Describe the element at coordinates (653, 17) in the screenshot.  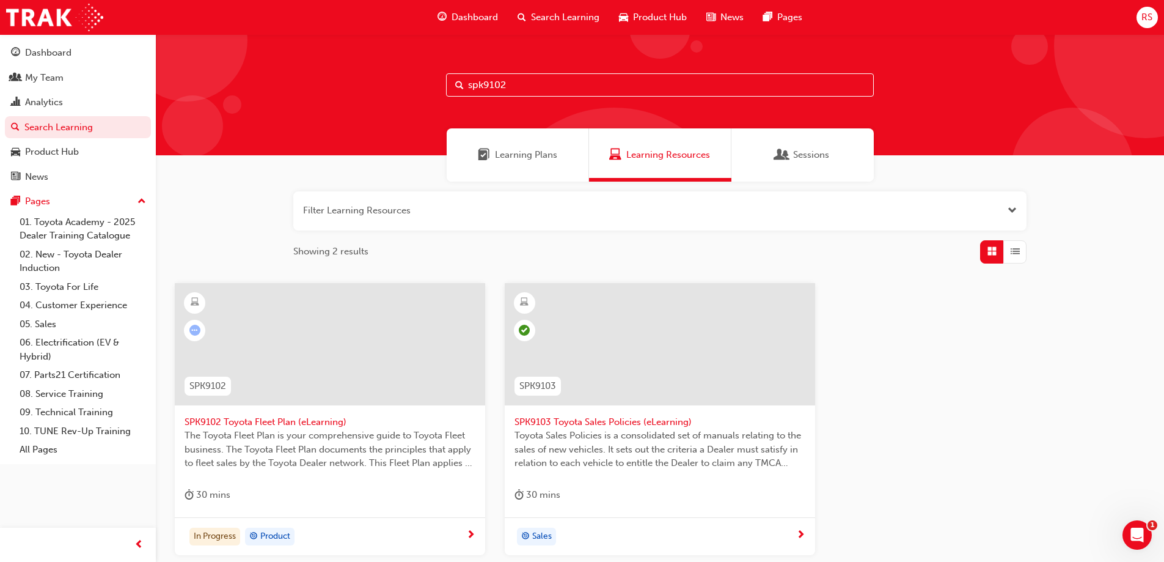
I see `a: car-iconProduct Hub` at that location.